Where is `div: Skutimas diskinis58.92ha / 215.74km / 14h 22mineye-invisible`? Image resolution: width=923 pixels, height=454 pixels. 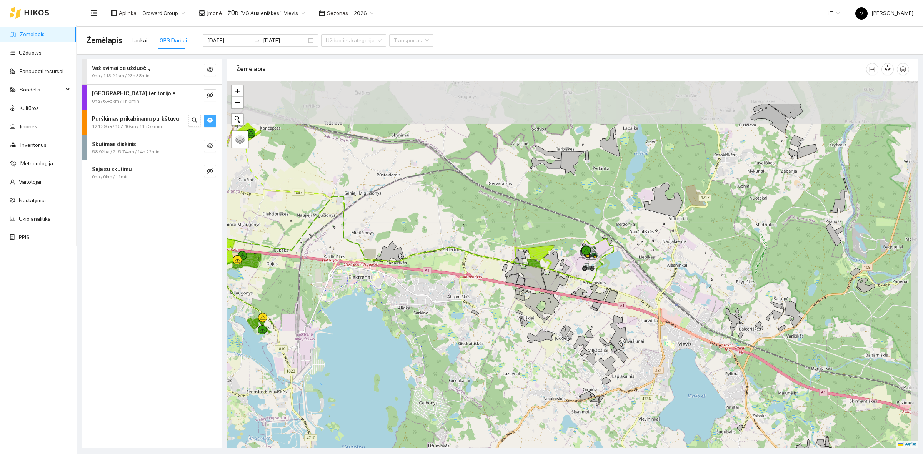 div: Skutimas diskinis58.92ha / 215.74km / 14h 22mineye-invisible is located at coordinates (152, 148).